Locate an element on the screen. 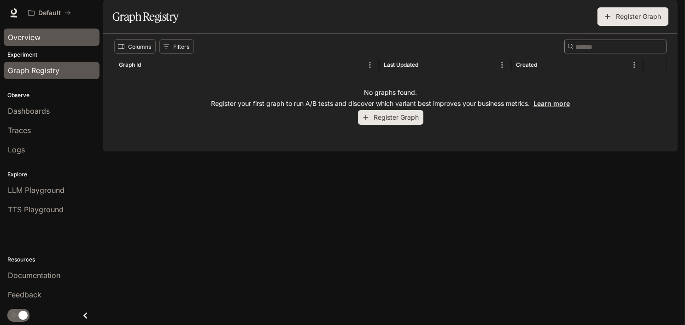  p: No graphs found. is located at coordinates (390, 93).